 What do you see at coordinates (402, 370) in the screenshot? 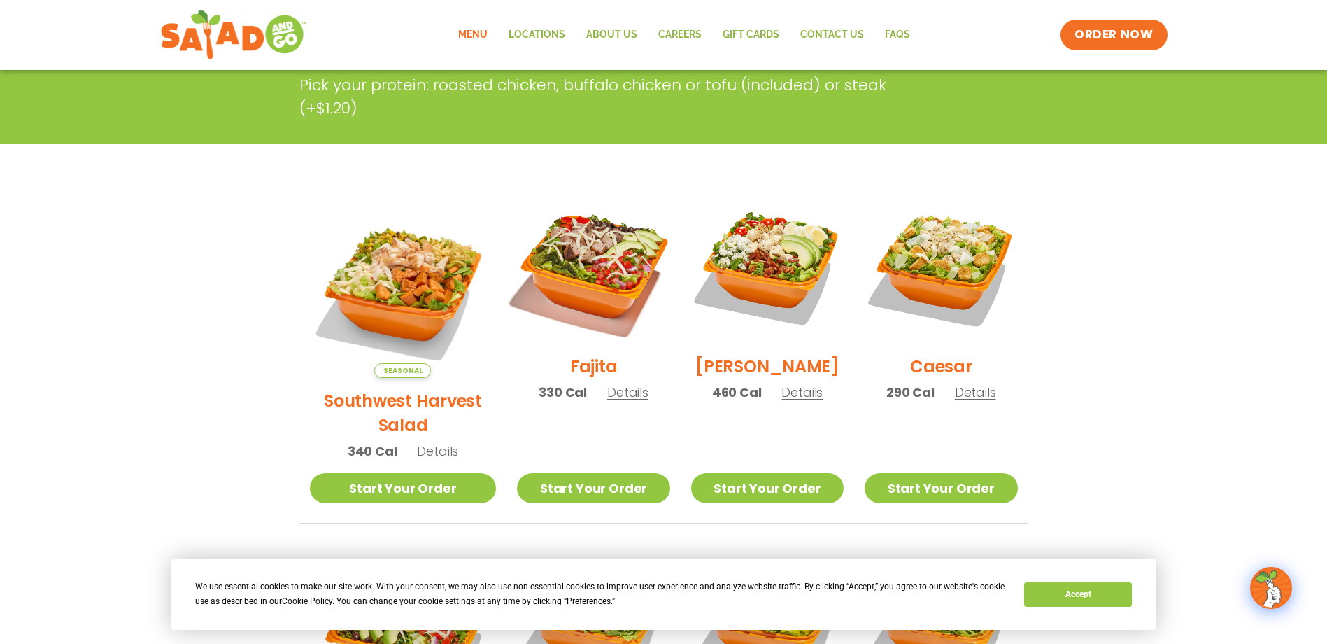
I see `span: Seasonal` at bounding box center [402, 370].